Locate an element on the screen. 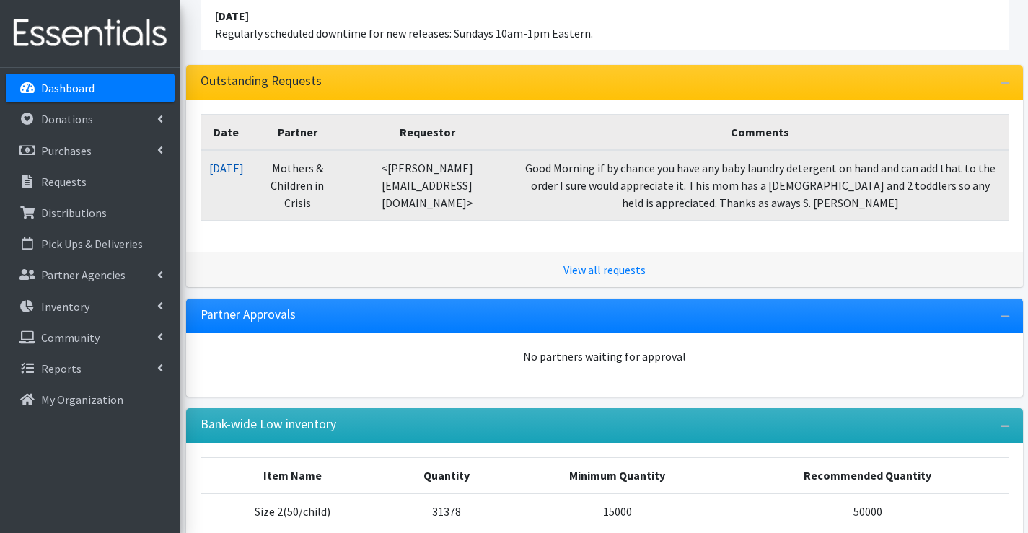 The height and width of the screenshot is (533, 1028). h3: Bank-wide Low inventory is located at coordinates (268, 424).